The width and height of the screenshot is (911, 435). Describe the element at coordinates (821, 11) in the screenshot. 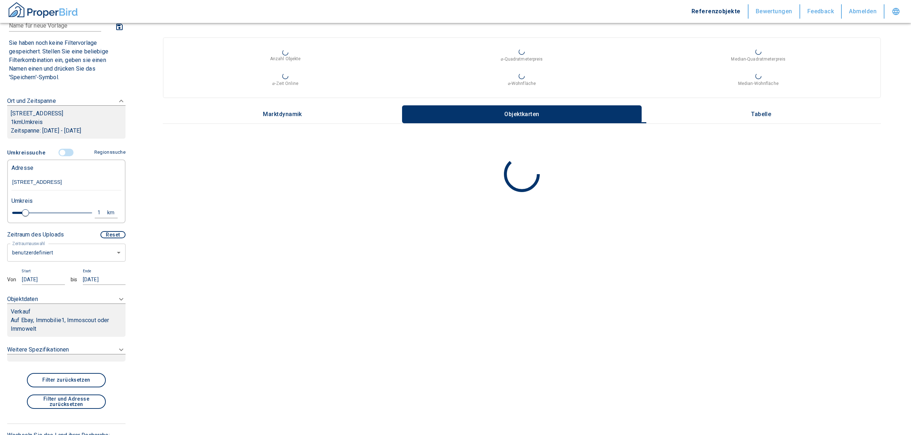

I see `button: Feedback` at that location.